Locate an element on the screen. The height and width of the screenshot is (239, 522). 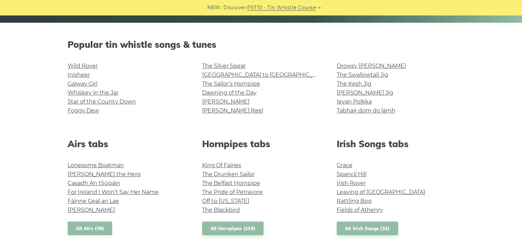
a: Dawning of the Day is located at coordinates (229, 92).